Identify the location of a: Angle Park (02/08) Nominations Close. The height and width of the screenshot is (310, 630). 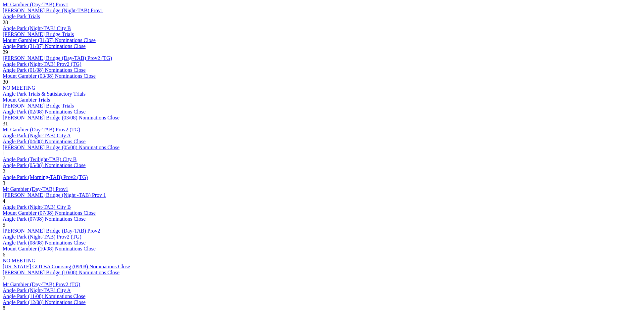
(44, 112).